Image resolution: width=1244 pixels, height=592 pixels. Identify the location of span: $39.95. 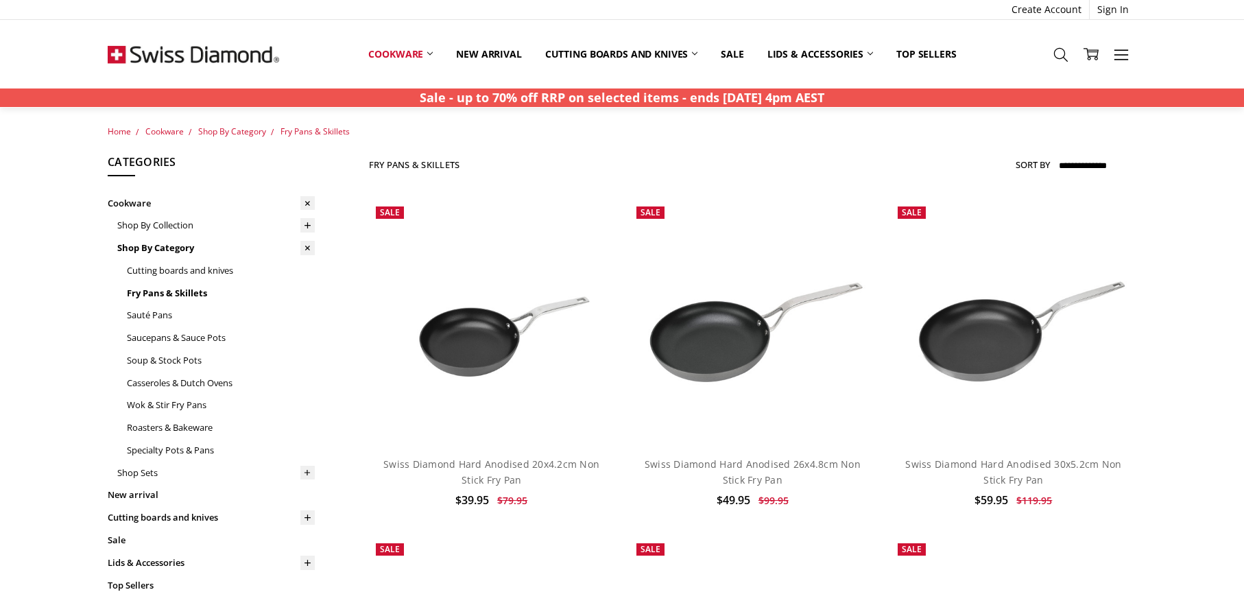
(472, 500).